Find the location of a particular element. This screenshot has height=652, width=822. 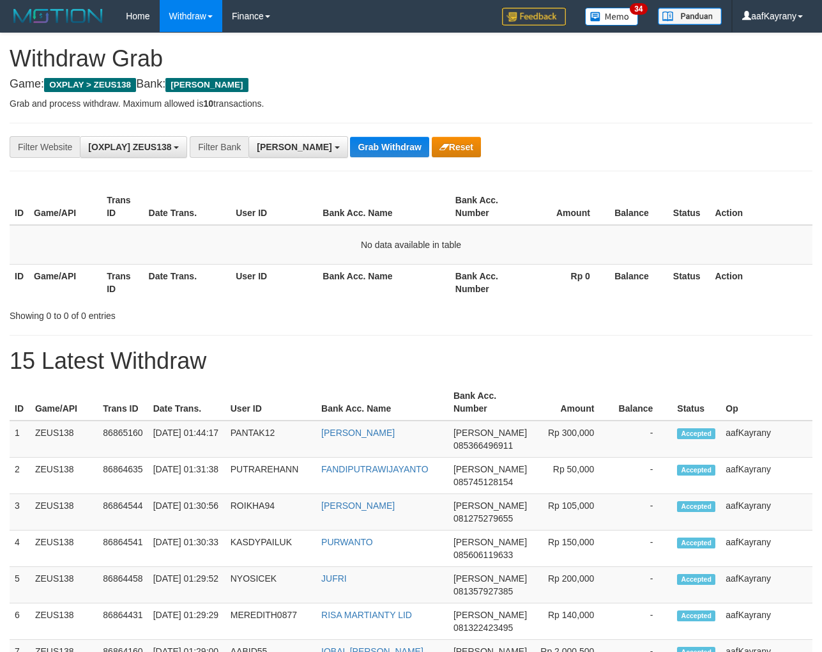

span: OXPLAY > ZEUS138 is located at coordinates (90, 85).